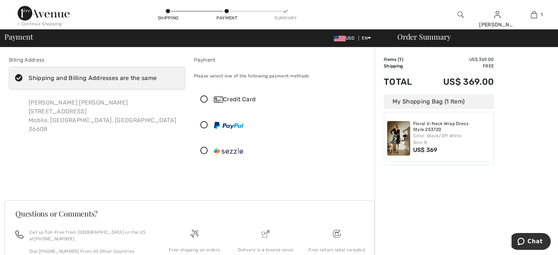 This screenshot has width=558, height=255. Describe the element at coordinates (23, 8) in the screenshot. I see `span: Chat` at that location.